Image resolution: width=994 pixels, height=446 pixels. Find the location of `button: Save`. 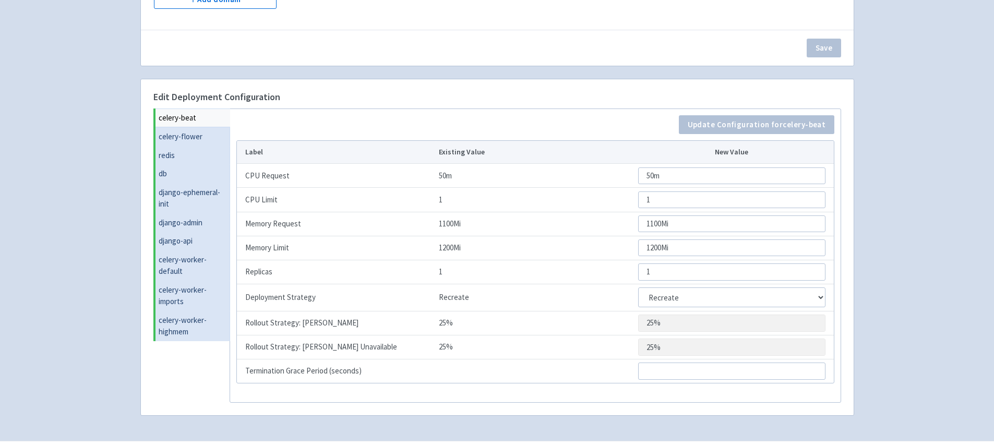

button: Save is located at coordinates (823, 48).